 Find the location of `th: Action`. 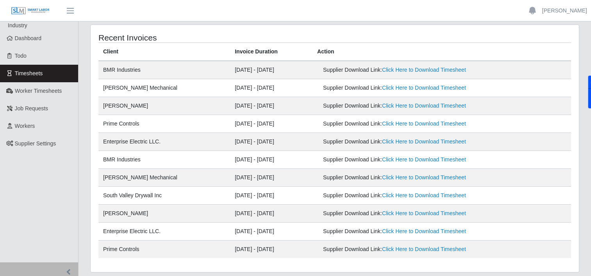

th: Action is located at coordinates (442, 52).